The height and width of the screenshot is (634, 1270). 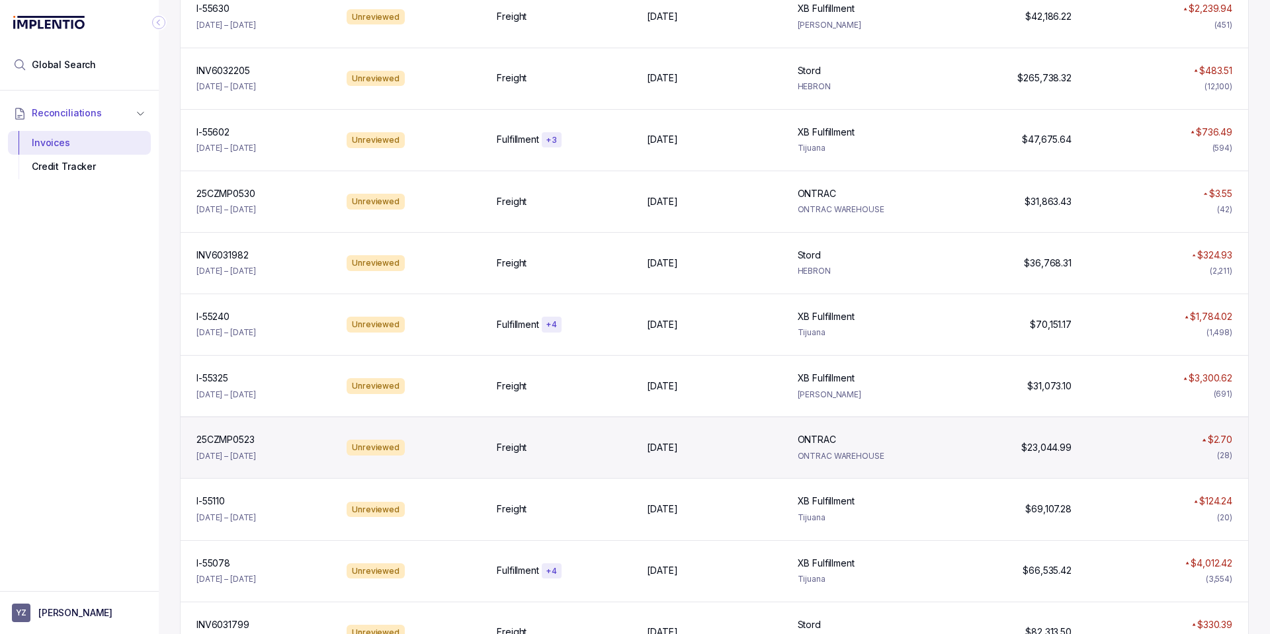 I want to click on p: $23,044.99, so click(x=1046, y=448).